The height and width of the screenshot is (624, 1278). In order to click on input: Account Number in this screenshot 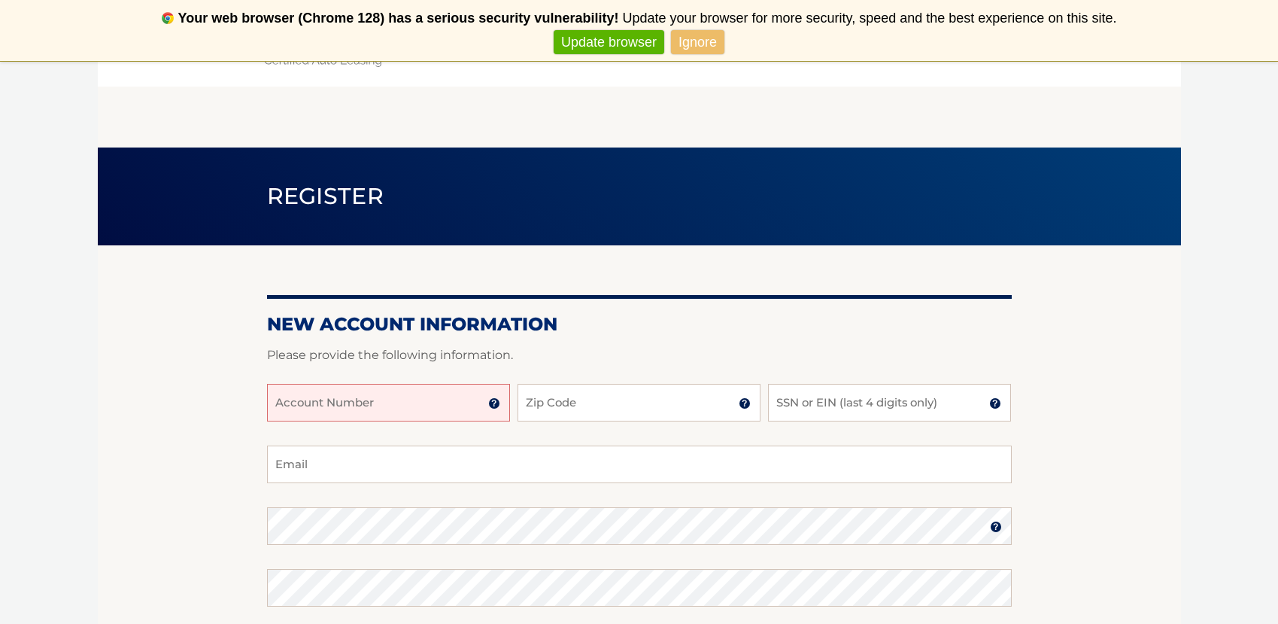, I will do `click(388, 402)`.